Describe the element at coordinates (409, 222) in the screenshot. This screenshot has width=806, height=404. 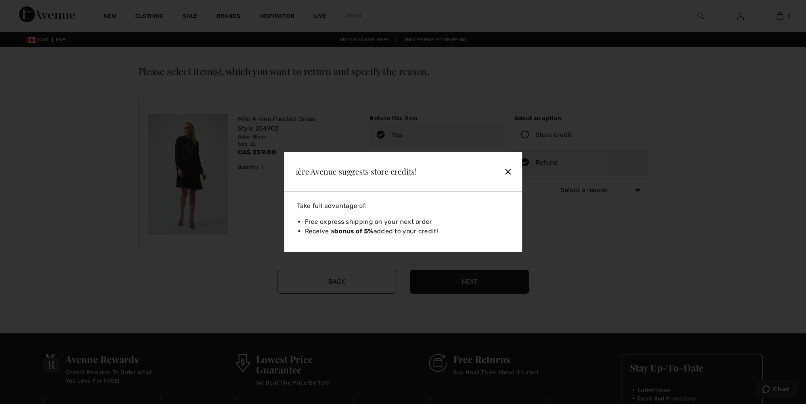
I see `li: Free express shipping on your next order` at that location.